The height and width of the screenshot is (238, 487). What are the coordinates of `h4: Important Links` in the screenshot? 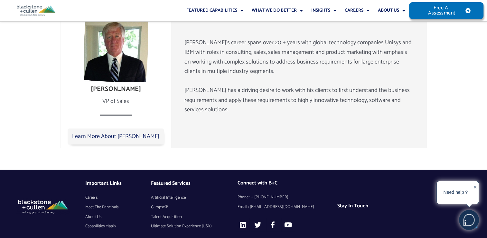 It's located at (118, 183).